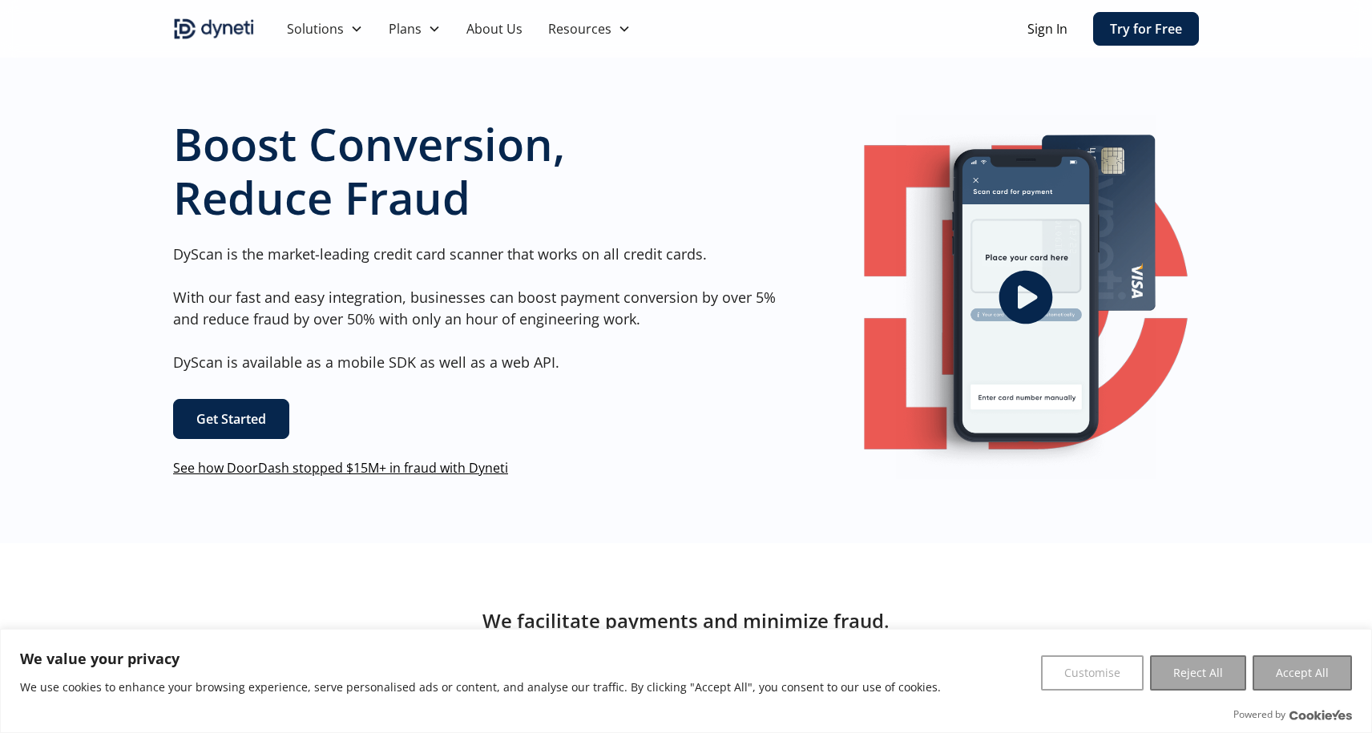 The image size is (1372, 733). Describe the element at coordinates (481, 309) in the screenshot. I see `p: DyScan is the market-leading credit card scanner that works on all credit cards. With our fast an...` at that location.